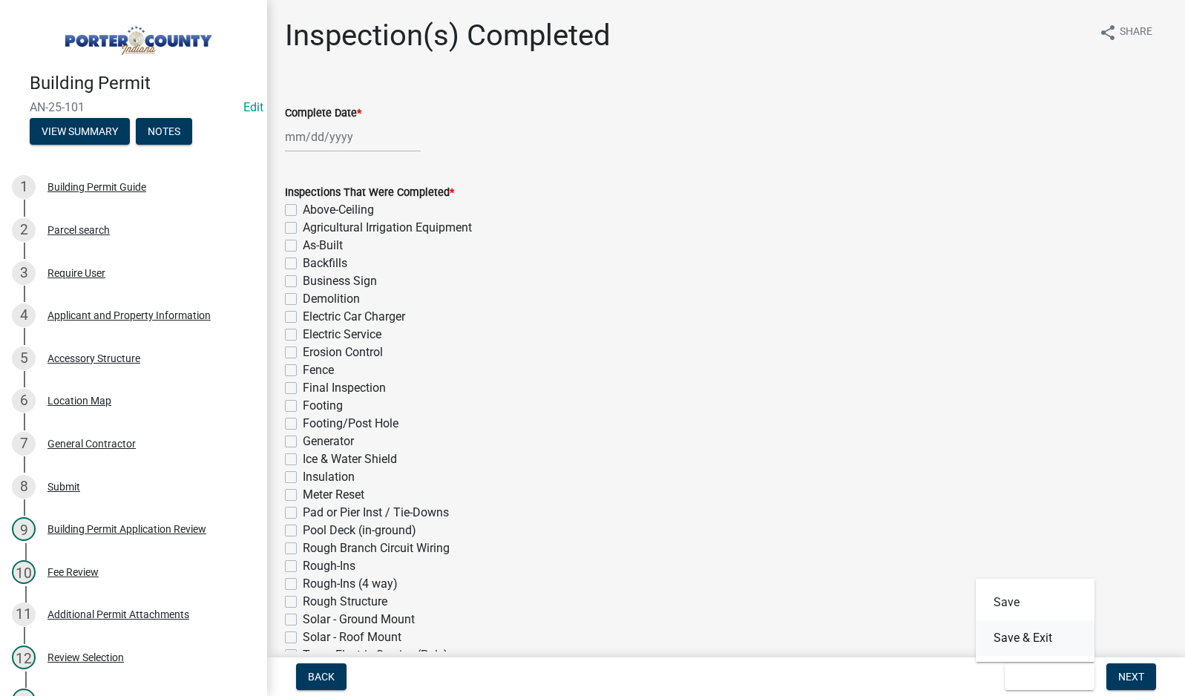 The image size is (1185, 696). Describe the element at coordinates (375, 513) in the screenshot. I see `label: Pad or Pier Inst / Tie-Downs` at that location.